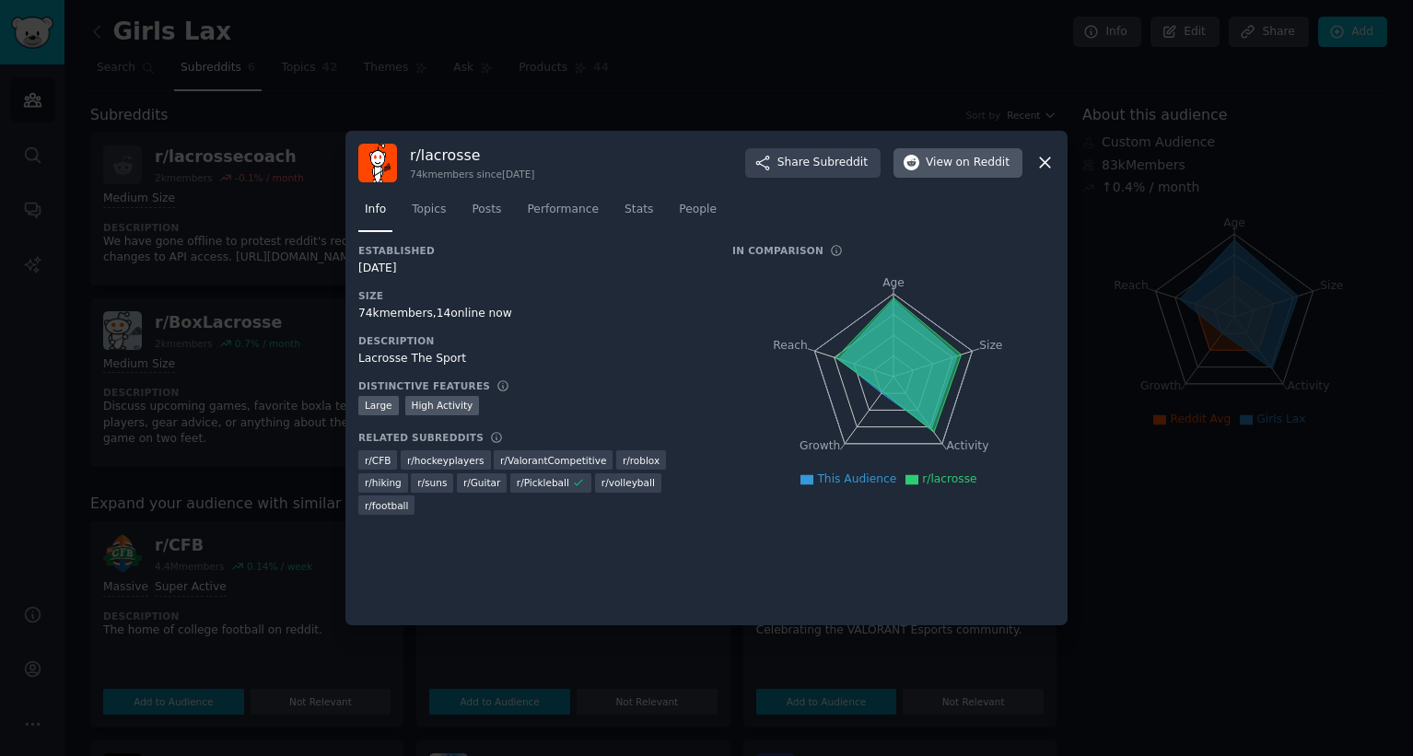  I want to click on a: People, so click(697, 214).